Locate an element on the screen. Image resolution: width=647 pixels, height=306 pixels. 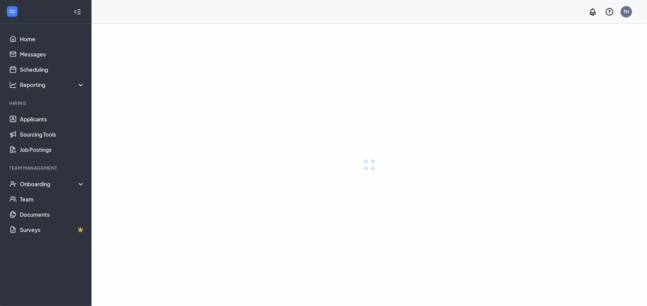
a: Team is located at coordinates (52, 199).